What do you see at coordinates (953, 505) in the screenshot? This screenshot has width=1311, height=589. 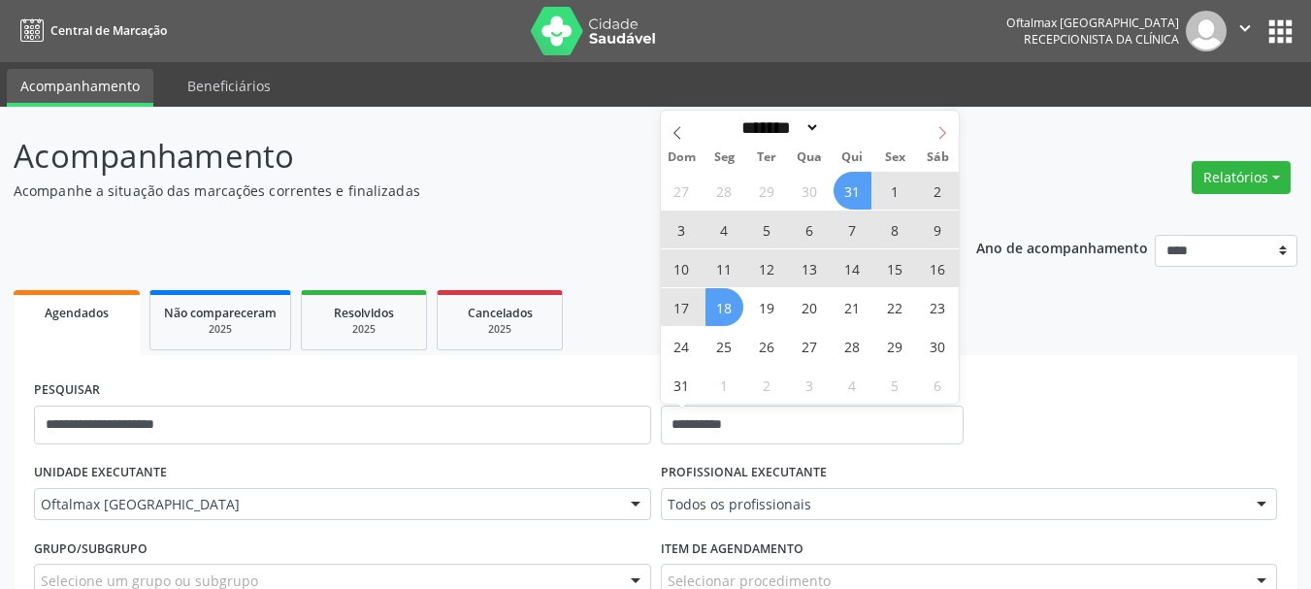 I see `span: Todos os profissionais` at bounding box center [953, 505].